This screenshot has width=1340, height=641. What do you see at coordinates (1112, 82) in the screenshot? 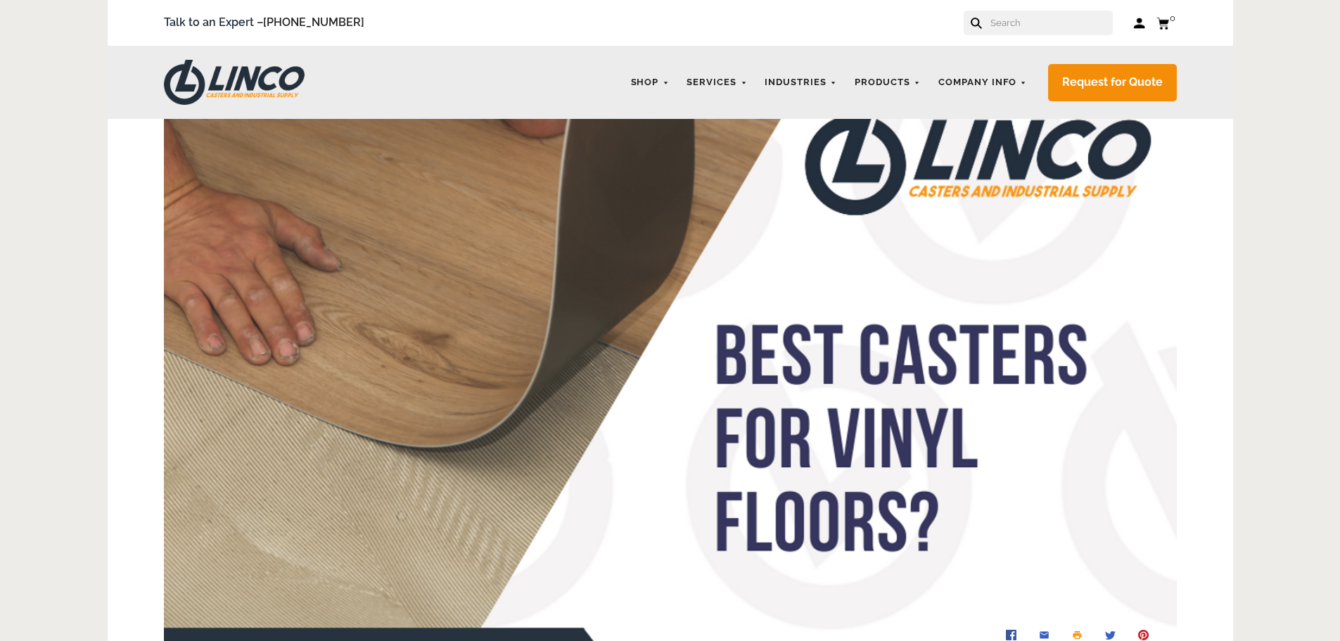
I see `a: Request for Quote` at bounding box center [1112, 82].